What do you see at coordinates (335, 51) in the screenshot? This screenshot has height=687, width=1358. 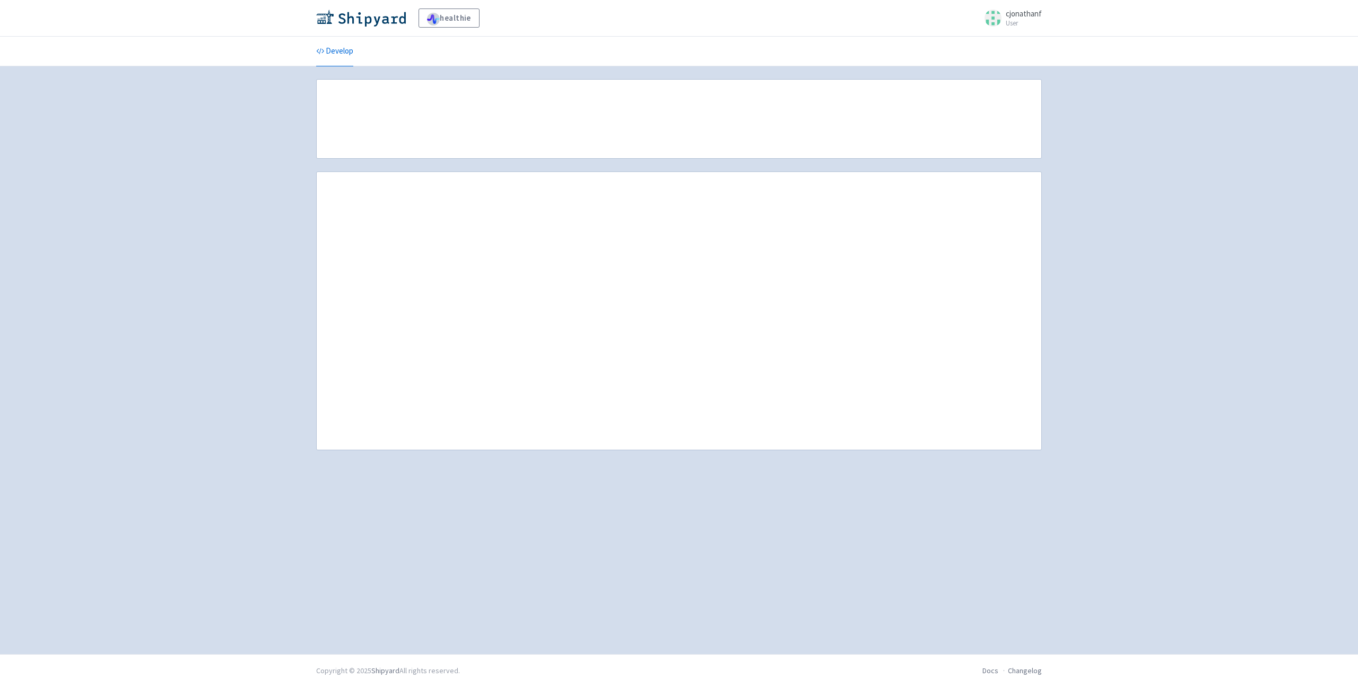 I see `a: Develop` at bounding box center [335, 51].